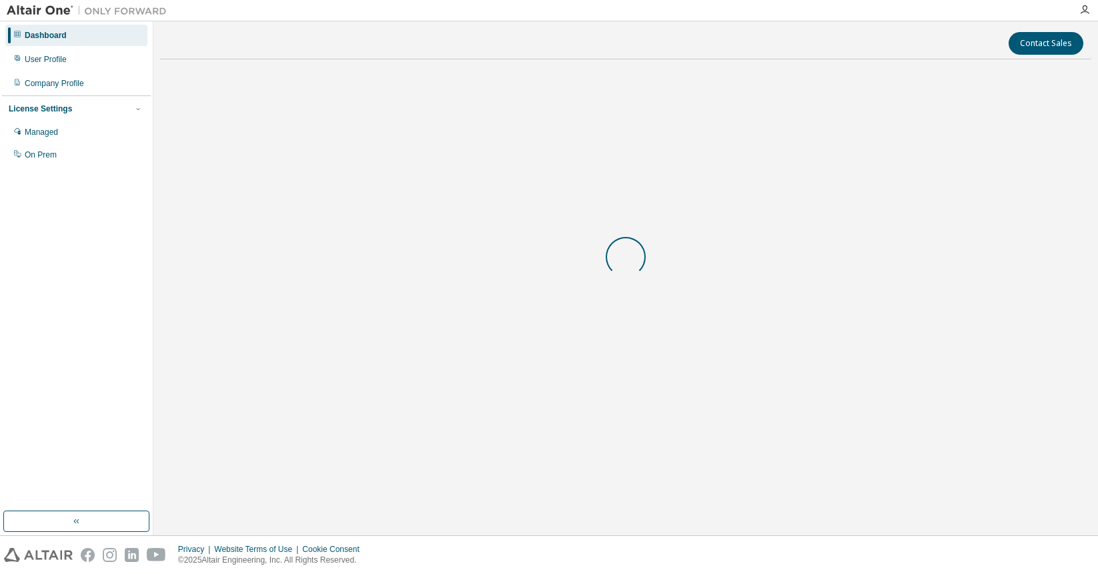 Image resolution: width=1098 pixels, height=574 pixels. What do you see at coordinates (87, 554) in the screenshot?
I see `img: facebook.svg` at bounding box center [87, 554].